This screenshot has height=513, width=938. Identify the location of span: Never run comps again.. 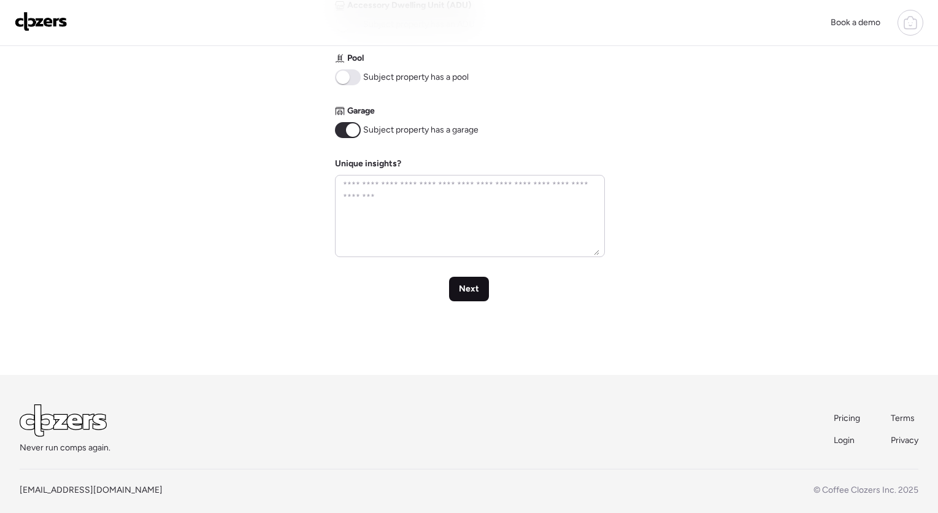
(65, 448).